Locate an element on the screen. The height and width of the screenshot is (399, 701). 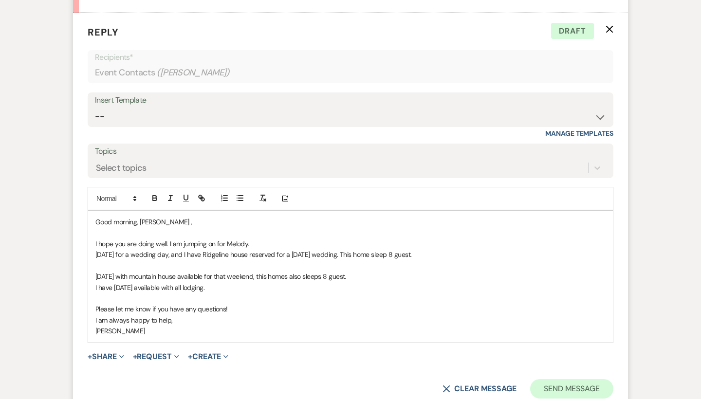
p: Please let me know if you have any questions! is located at coordinates (351, 309).